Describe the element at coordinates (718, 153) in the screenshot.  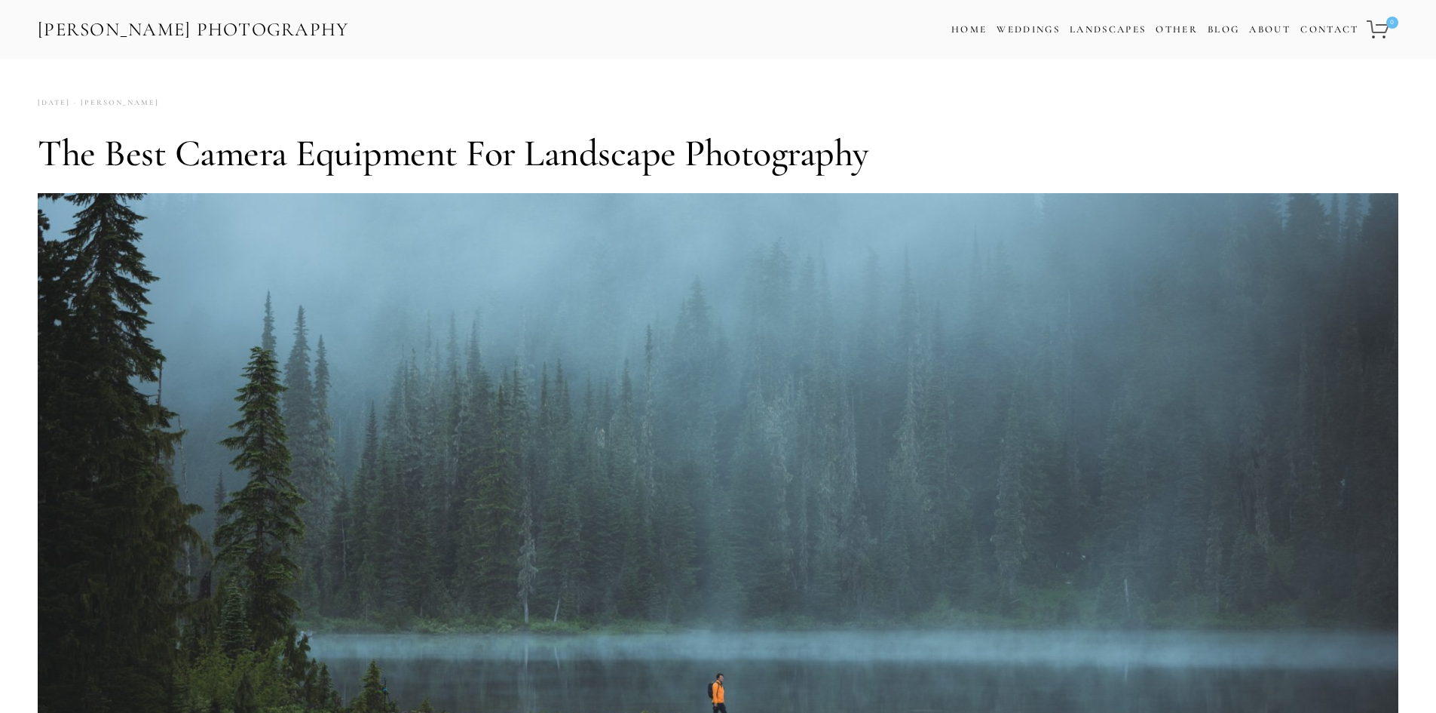
I see `h1: The Best Camera Equipment for Landscape Photography` at that location.